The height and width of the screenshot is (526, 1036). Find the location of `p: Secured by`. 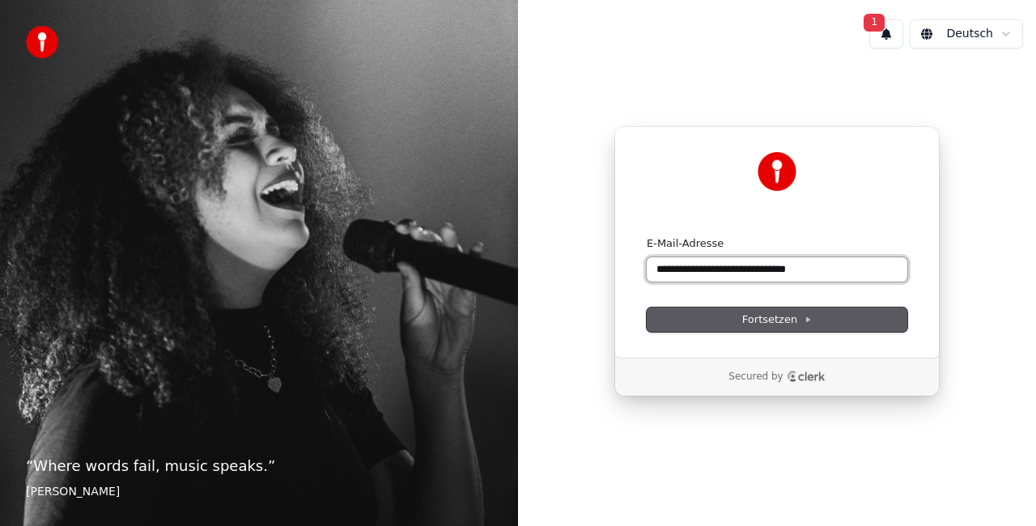

p: Secured by is located at coordinates (755, 377).